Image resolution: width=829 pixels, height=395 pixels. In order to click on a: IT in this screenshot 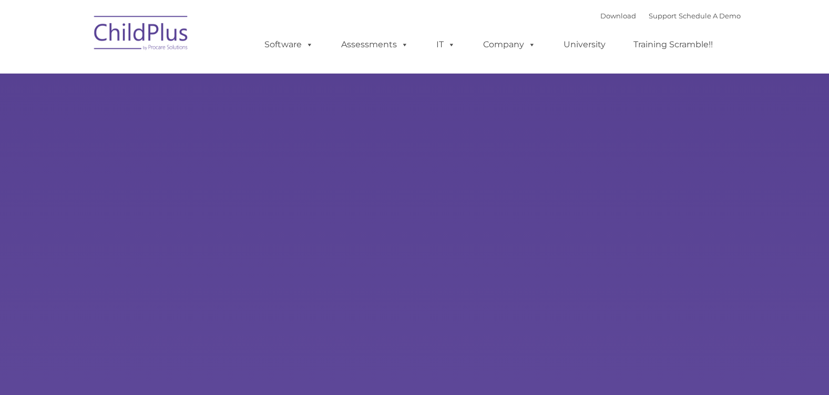, I will do `click(446, 45)`.